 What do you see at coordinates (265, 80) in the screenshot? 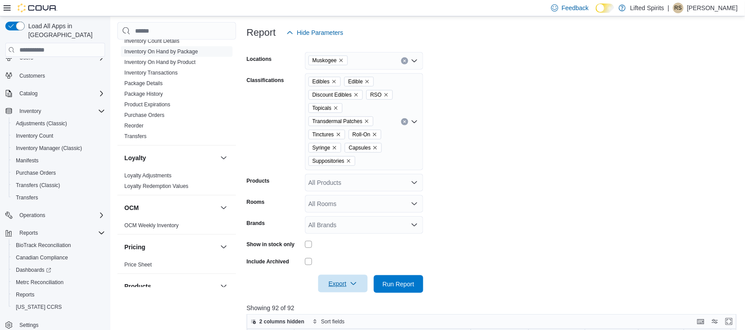
I see `label: Classifications` at bounding box center [265, 80].